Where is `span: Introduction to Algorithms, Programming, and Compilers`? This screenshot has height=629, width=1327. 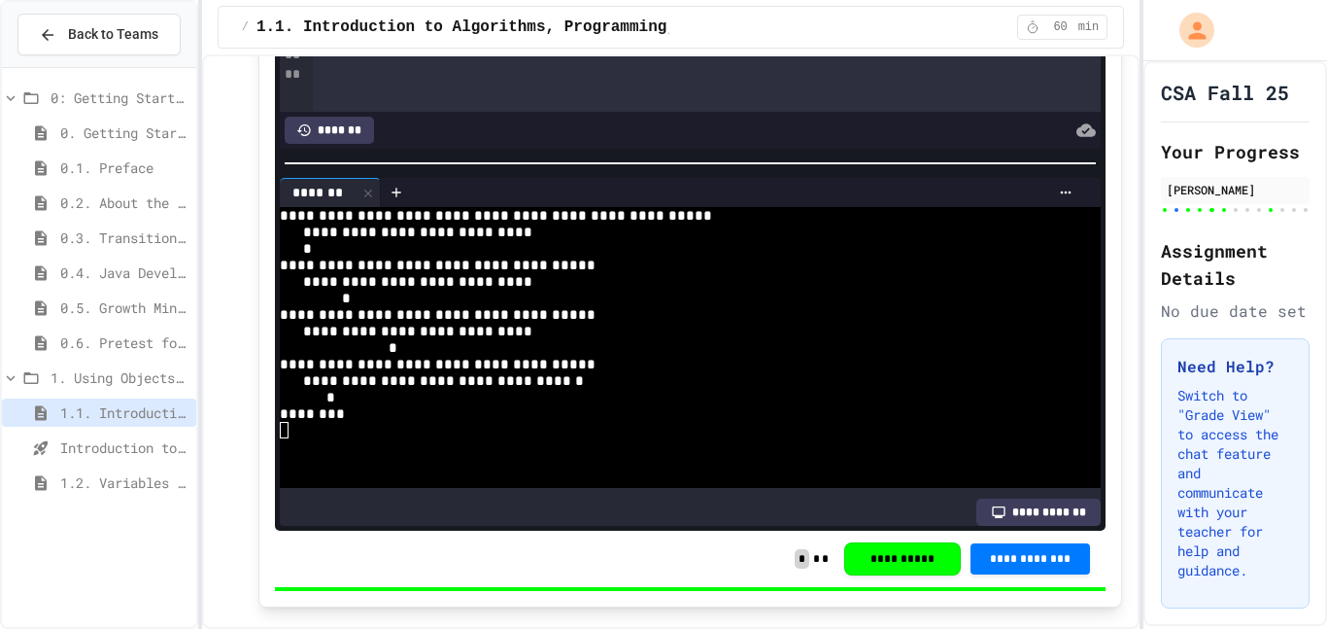 span: Introduction to Algorithms, Programming, and Compilers is located at coordinates (124, 447).